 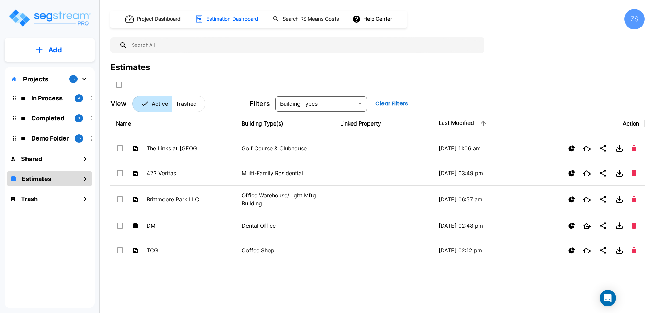 What do you see at coordinates (79, 98) in the screenshot?
I see `p: 4` at bounding box center [79, 98].